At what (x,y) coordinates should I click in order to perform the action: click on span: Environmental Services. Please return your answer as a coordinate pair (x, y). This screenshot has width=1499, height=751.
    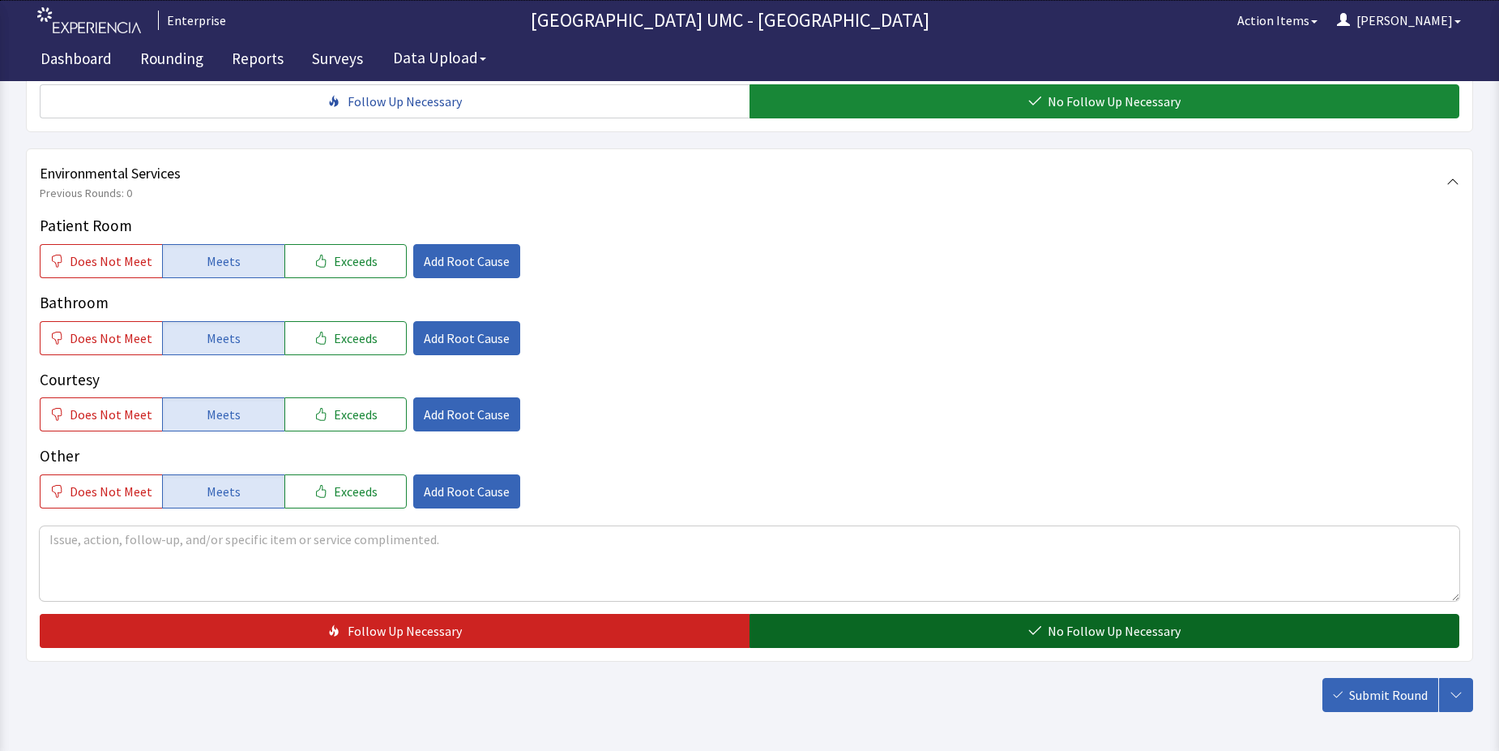
    Looking at the image, I should click on (743, 173).